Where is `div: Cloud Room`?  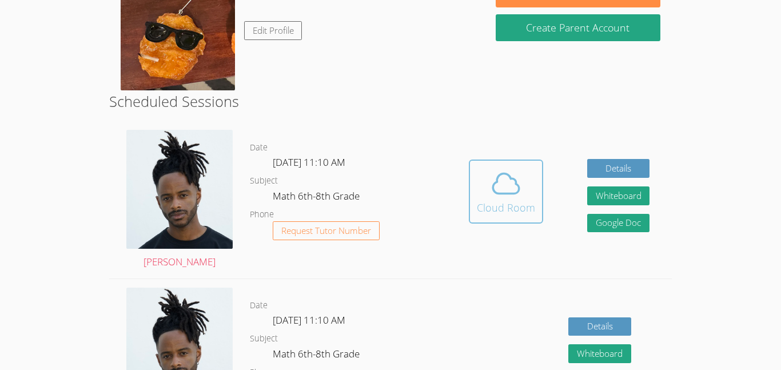
div: Cloud Room is located at coordinates (506, 208).